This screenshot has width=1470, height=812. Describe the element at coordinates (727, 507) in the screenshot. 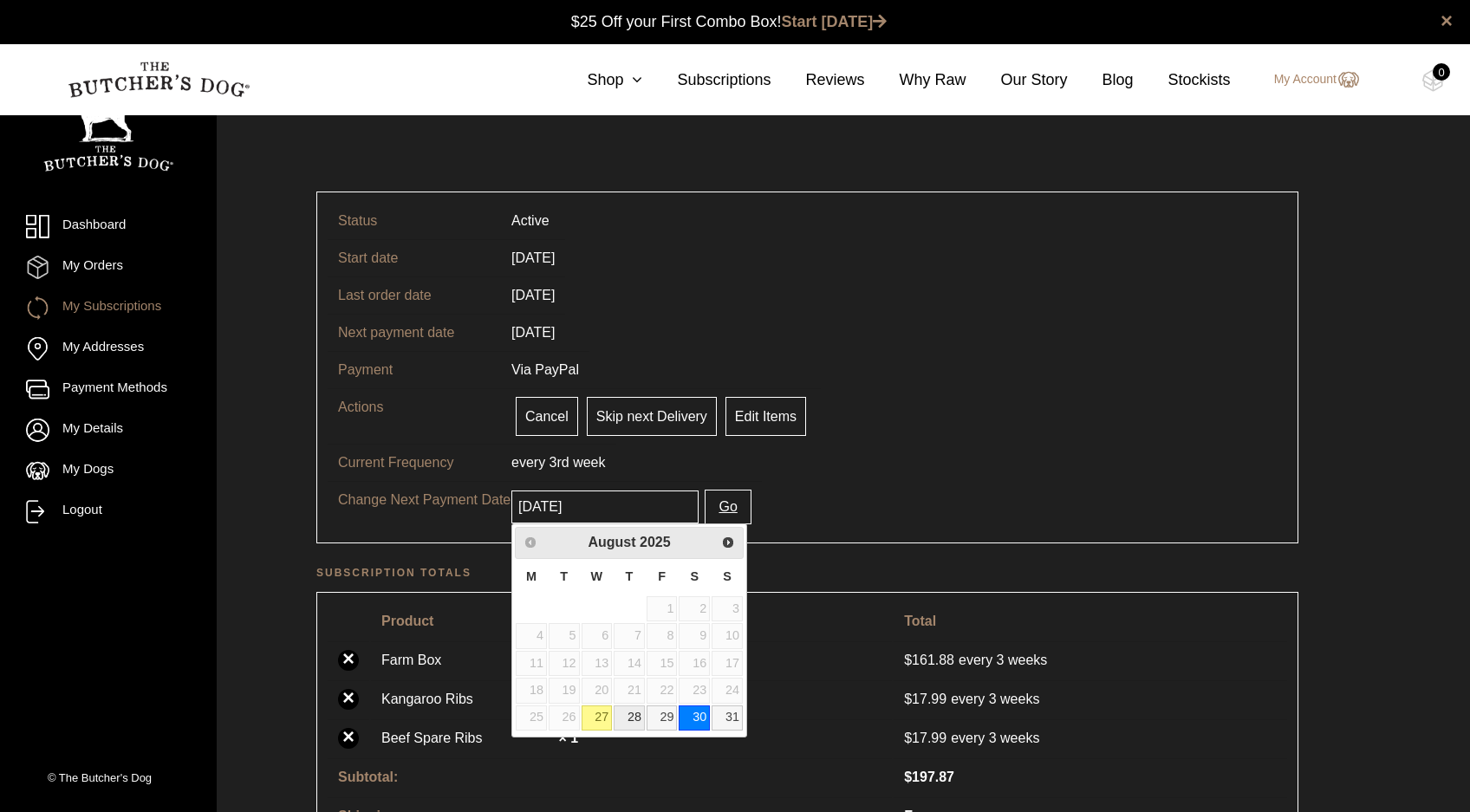

I see `button: Go` at that location.